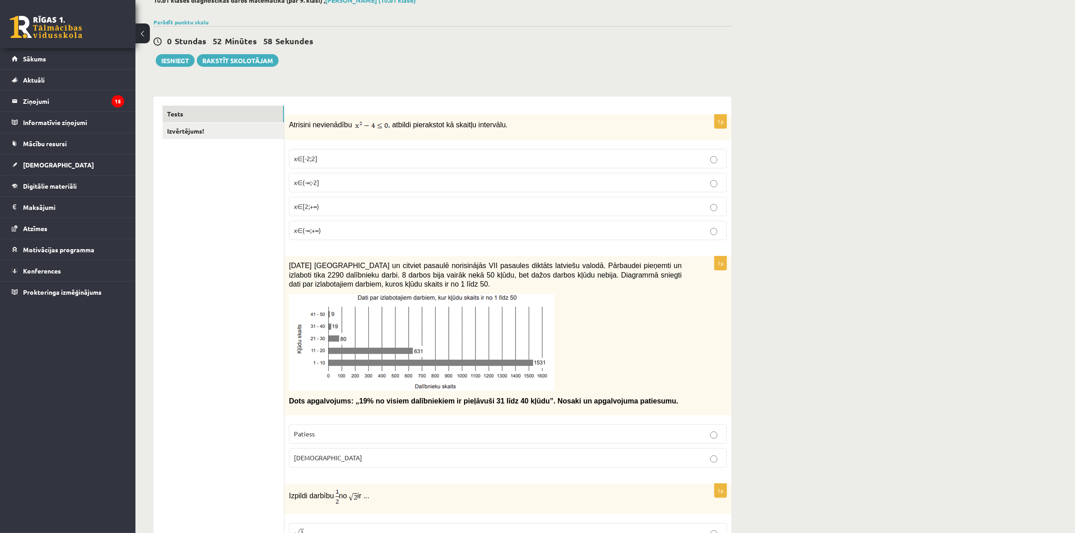 This screenshot has width=1075, height=533. Describe the element at coordinates (42, 271) in the screenshot. I see `span: Konferences` at that location.